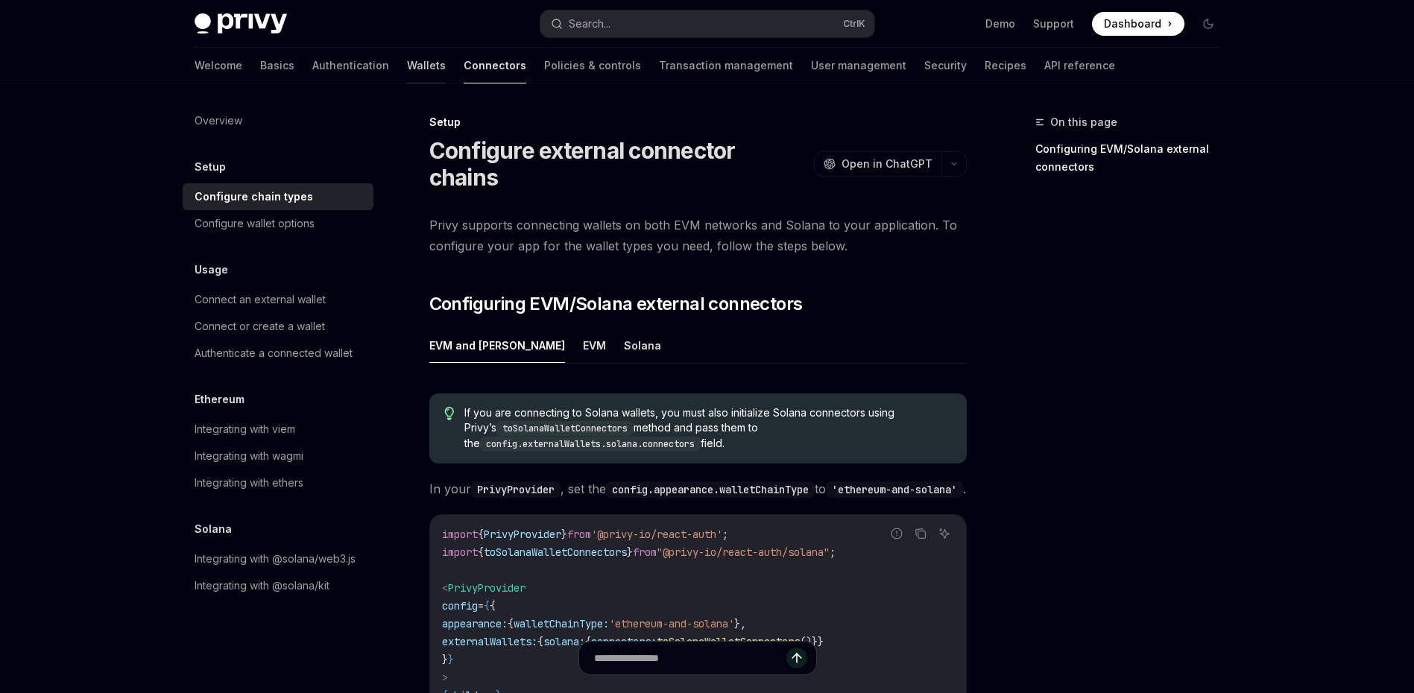 Image resolution: width=1414 pixels, height=693 pixels. What do you see at coordinates (593, 66) in the screenshot?
I see `a: Policies & controls` at bounding box center [593, 66].